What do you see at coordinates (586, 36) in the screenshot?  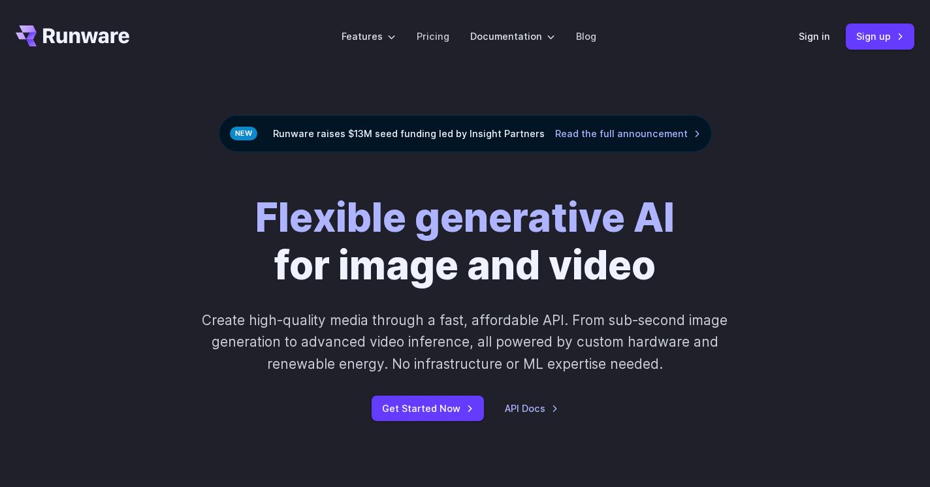 I see `a: Blog` at bounding box center [586, 36].